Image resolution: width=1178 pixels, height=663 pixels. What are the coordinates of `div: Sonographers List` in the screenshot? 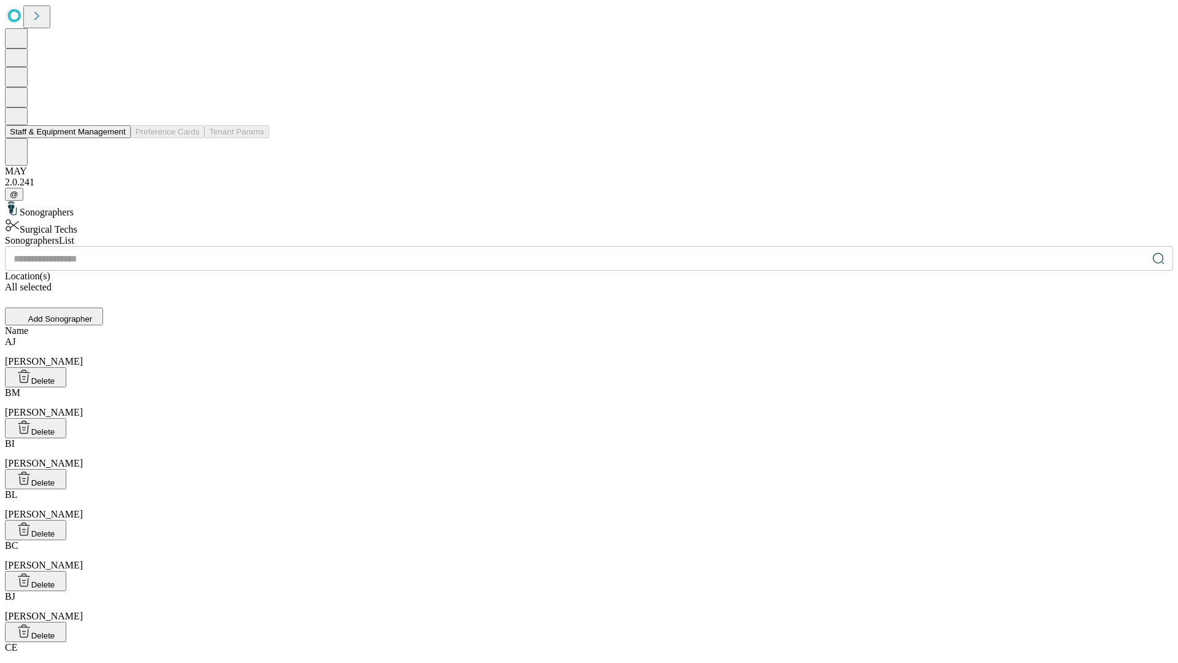 It's located at (589, 241).